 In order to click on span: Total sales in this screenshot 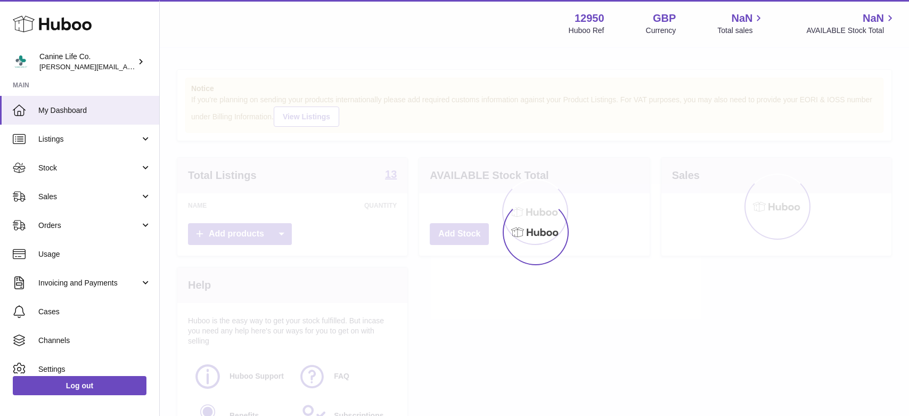, I will do `click(740, 30)`.